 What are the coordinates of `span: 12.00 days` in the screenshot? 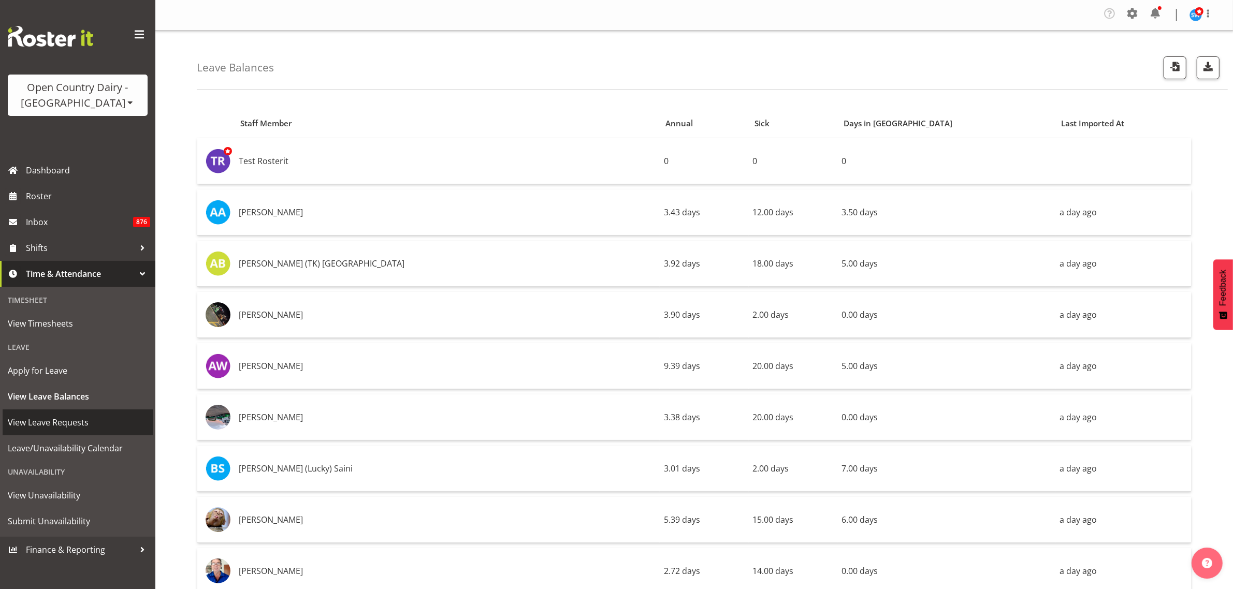 It's located at (773, 212).